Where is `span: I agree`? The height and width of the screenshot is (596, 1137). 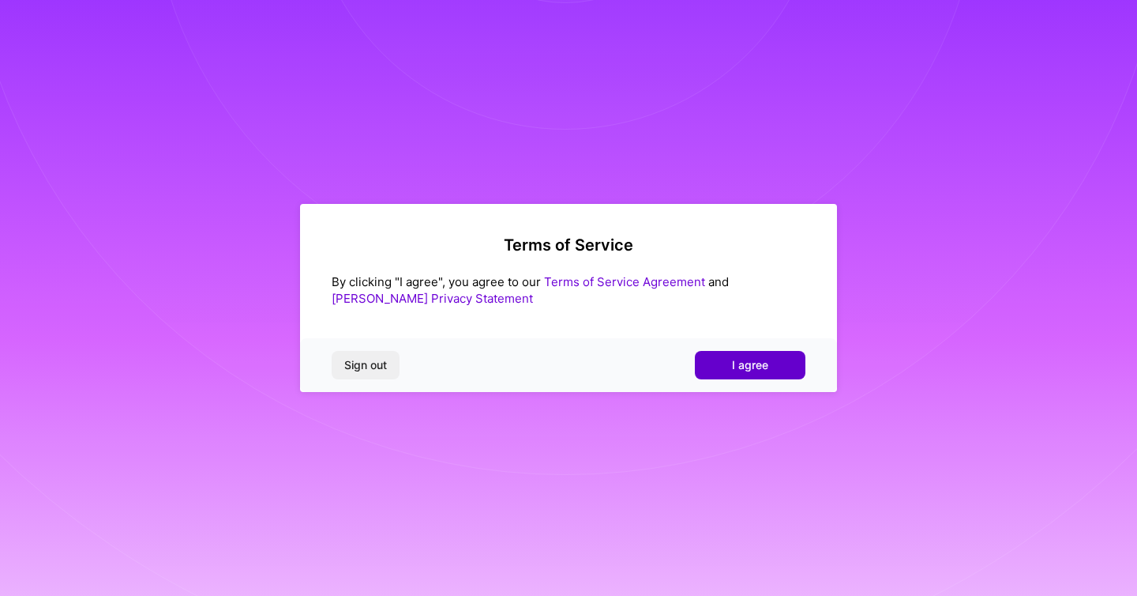
span: I agree is located at coordinates (750, 365).